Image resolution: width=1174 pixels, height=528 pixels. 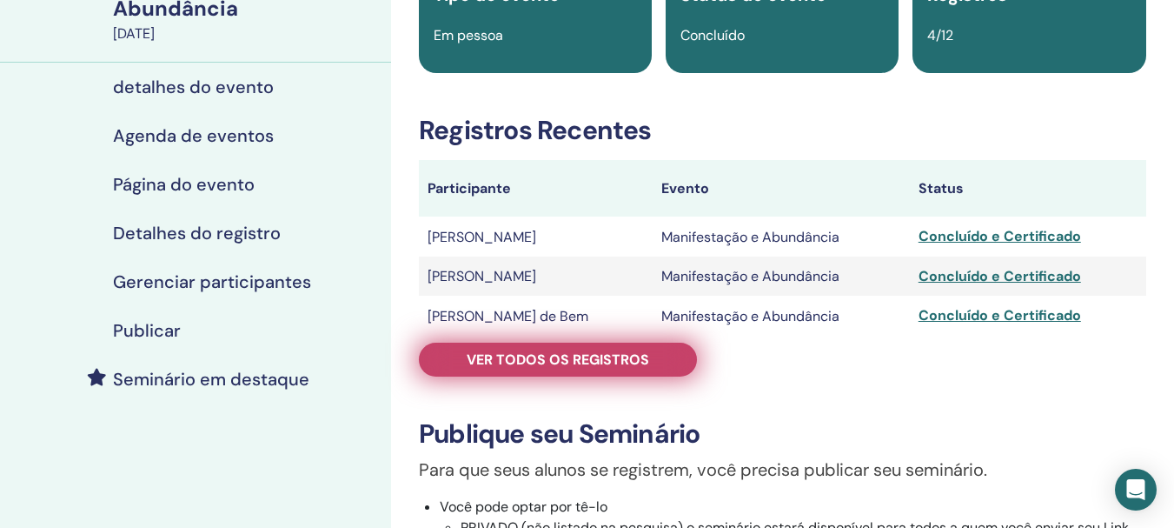 I want to click on font: Publicar, so click(x=147, y=330).